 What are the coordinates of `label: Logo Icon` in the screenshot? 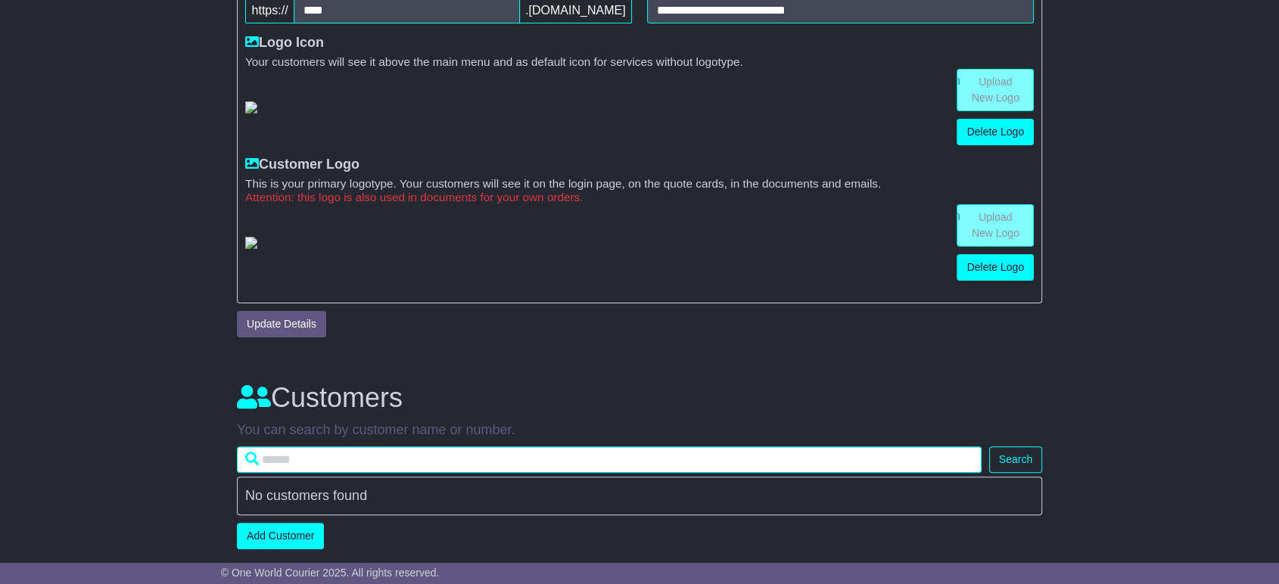 It's located at (285, 43).